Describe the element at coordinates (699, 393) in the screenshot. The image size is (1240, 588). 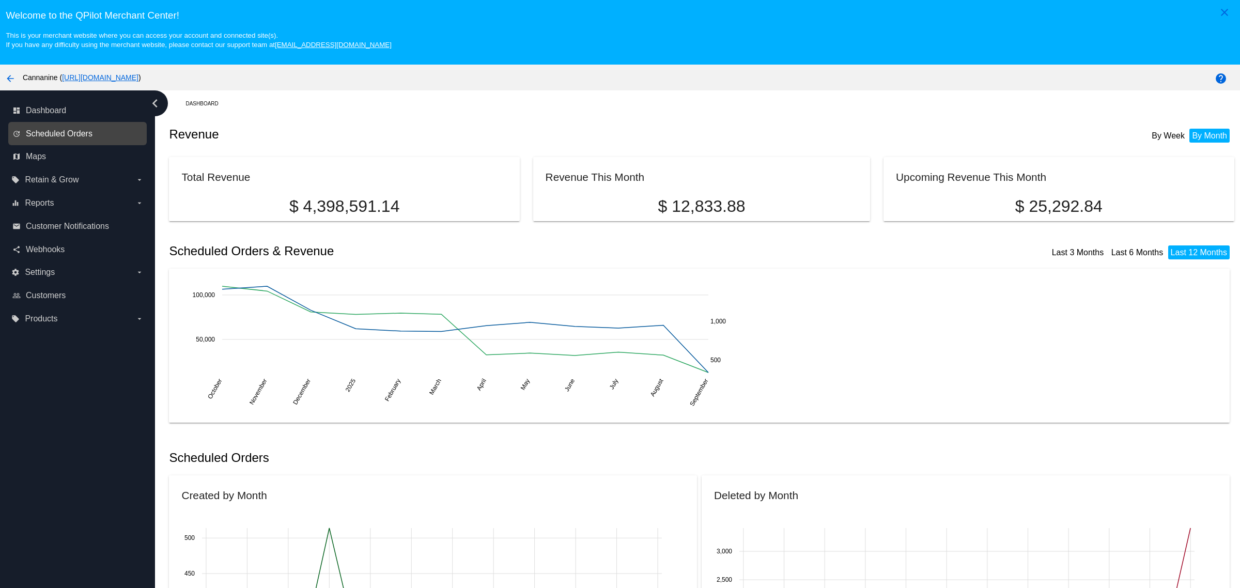
I see `text: September` at that location.